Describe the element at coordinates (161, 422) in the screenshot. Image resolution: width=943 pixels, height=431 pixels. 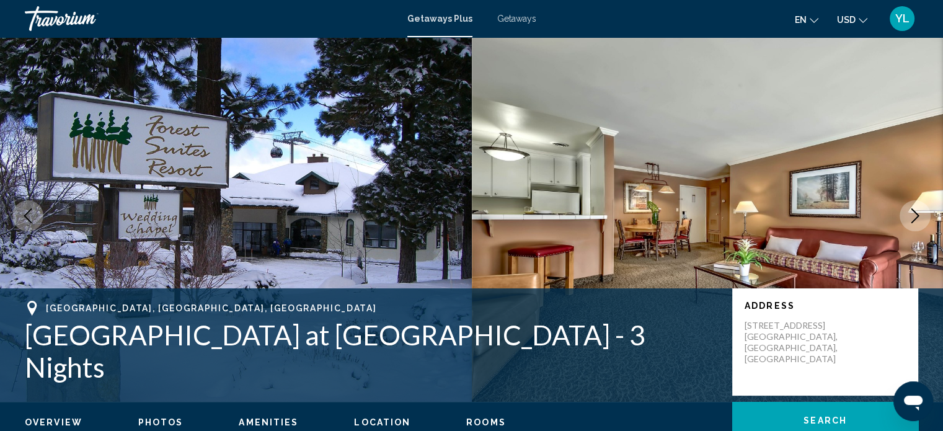
I see `span: Photos` at that location.